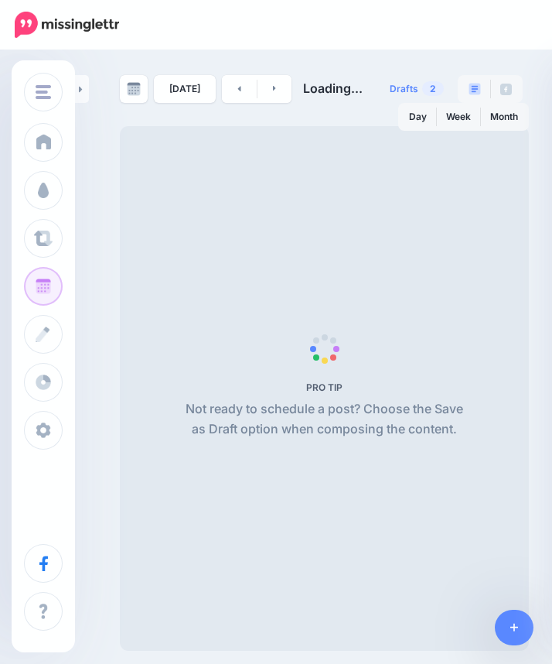 The image size is (552, 664). What do you see at coordinates (433, 88) in the screenshot?
I see `span: 2` at bounding box center [433, 88].